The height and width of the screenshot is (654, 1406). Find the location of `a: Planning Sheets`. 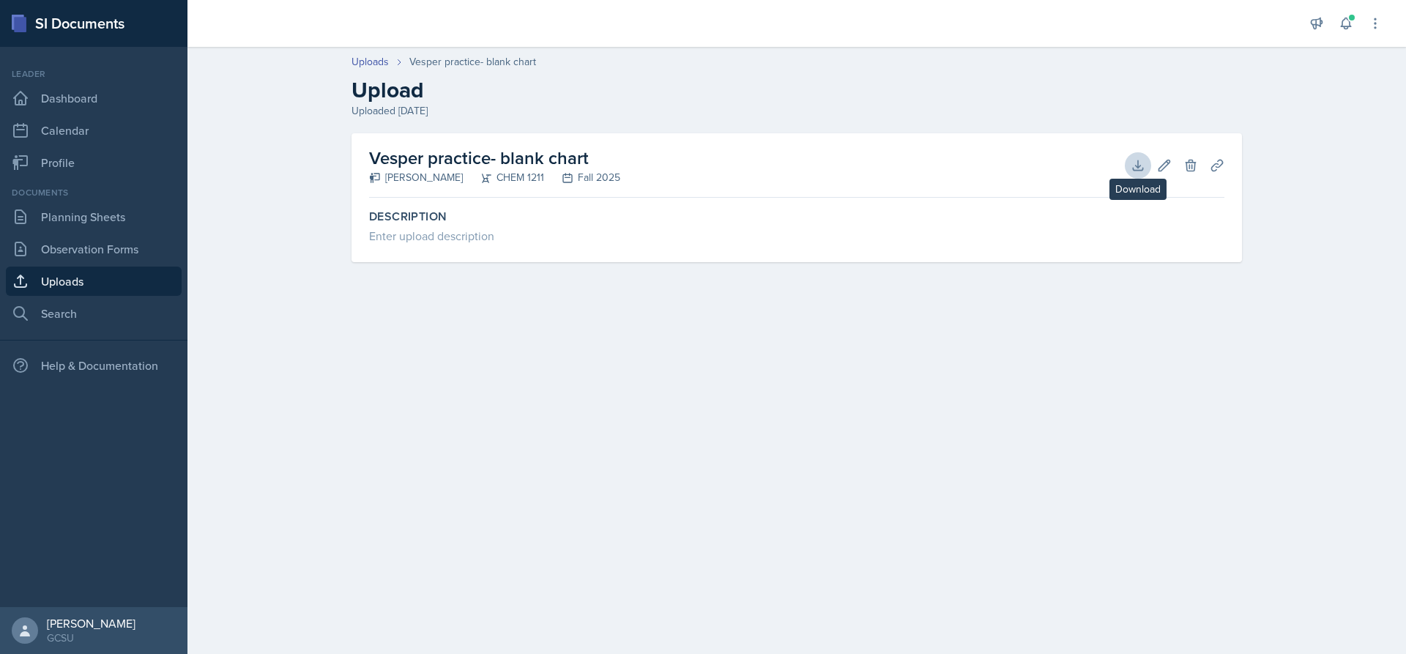

a: Planning Sheets is located at coordinates (94, 217).